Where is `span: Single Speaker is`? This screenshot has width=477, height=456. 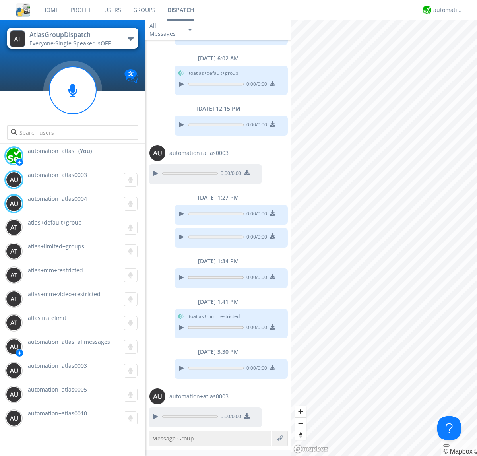
span: Single Speaker is is located at coordinates (83, 43).